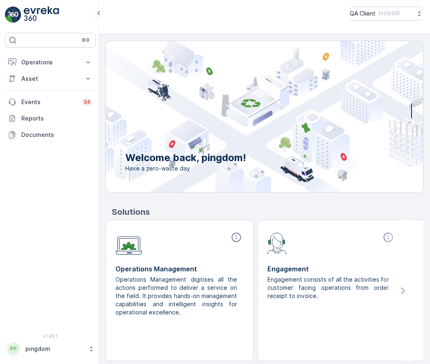 The height and width of the screenshot is (364, 430). I want to click on p: ( +03:00 ), so click(389, 14).